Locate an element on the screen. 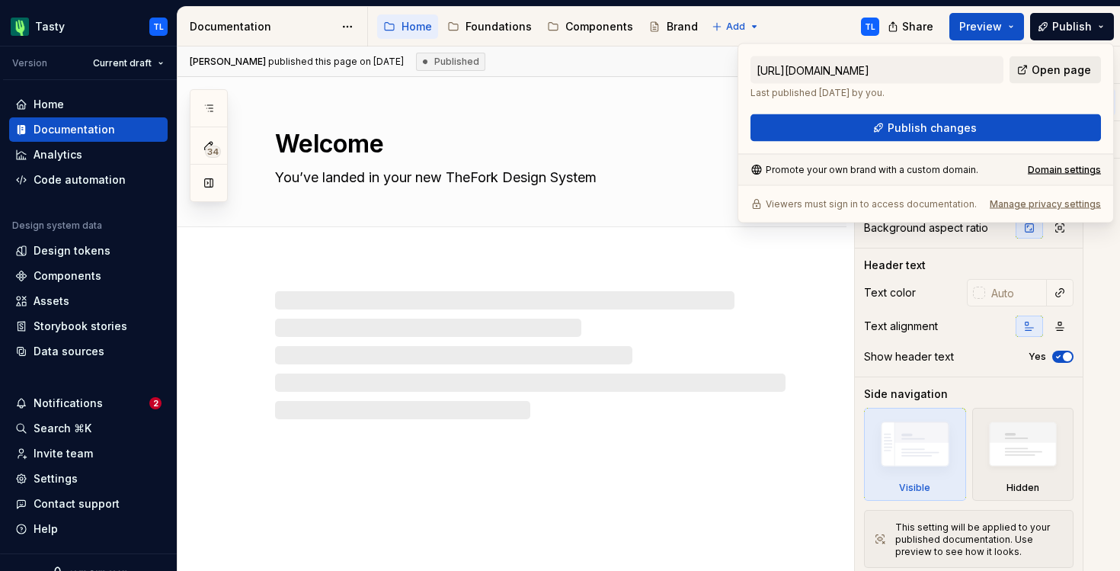 The image size is (1120, 571). a: Brand is located at coordinates (673, 27).